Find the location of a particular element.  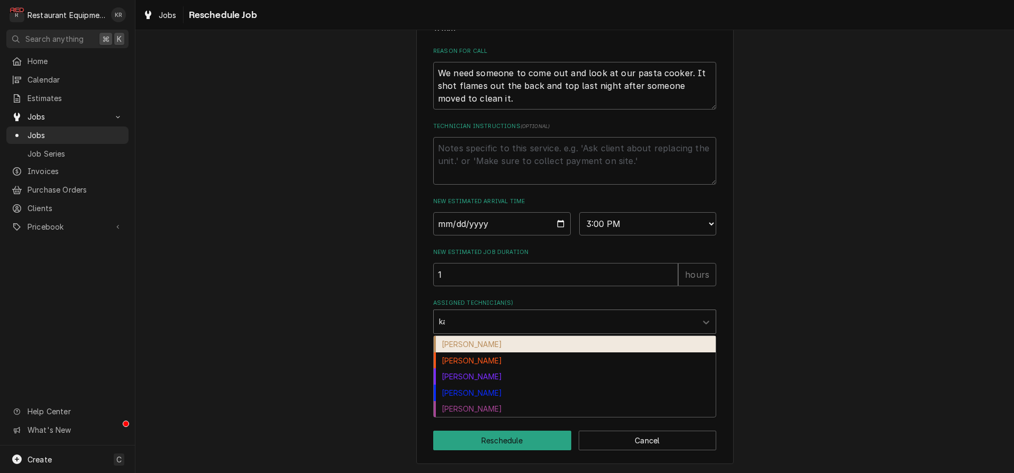

a: Clients is located at coordinates (67, 208).